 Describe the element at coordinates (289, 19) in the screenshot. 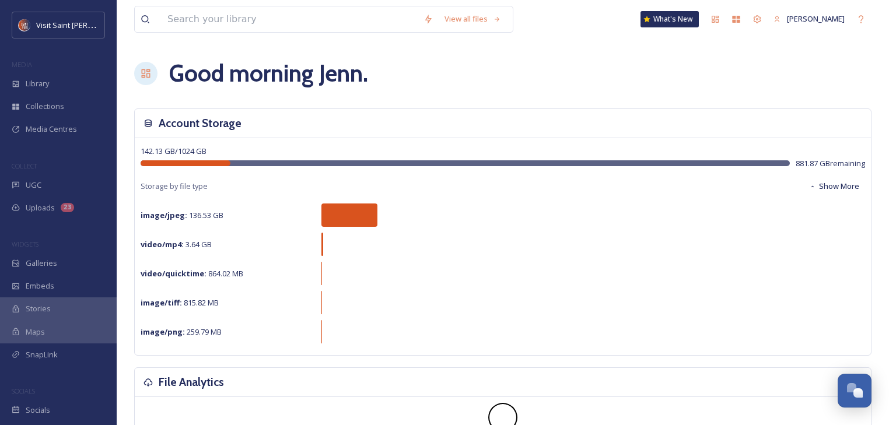

I see `input: Search your library` at that location.